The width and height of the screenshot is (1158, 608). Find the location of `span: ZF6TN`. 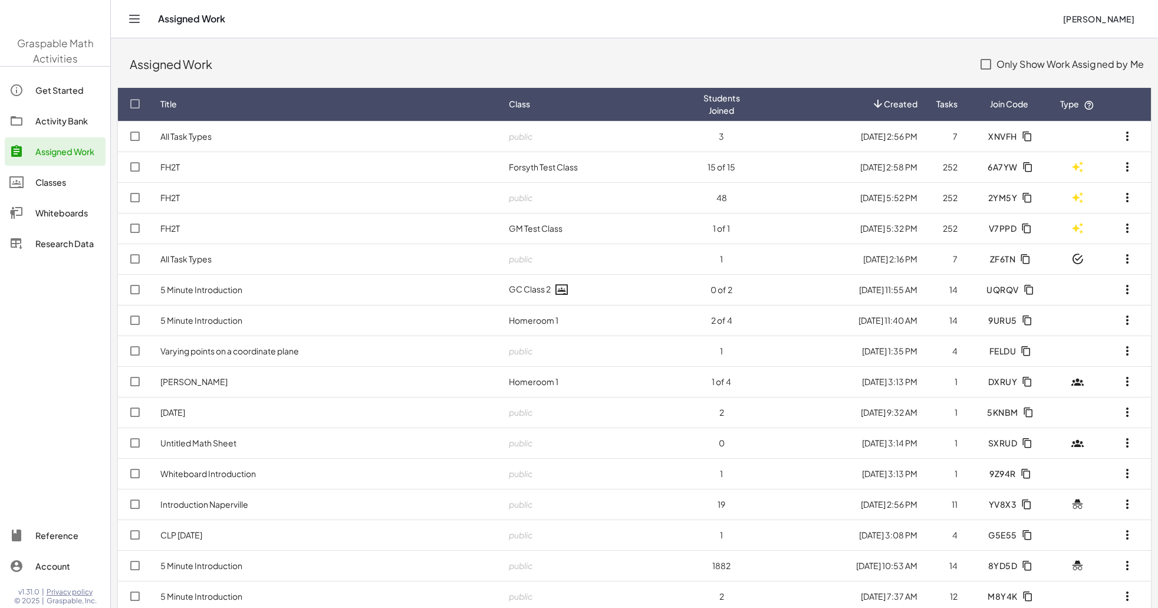

span: ZF6TN is located at coordinates (1003, 259).